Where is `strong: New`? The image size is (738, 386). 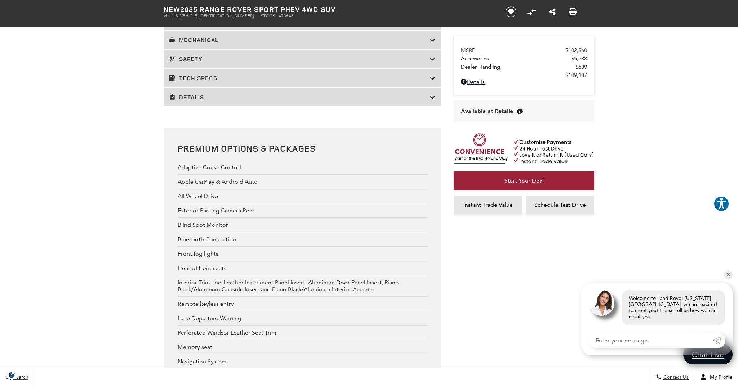
strong: New is located at coordinates (172, 9).